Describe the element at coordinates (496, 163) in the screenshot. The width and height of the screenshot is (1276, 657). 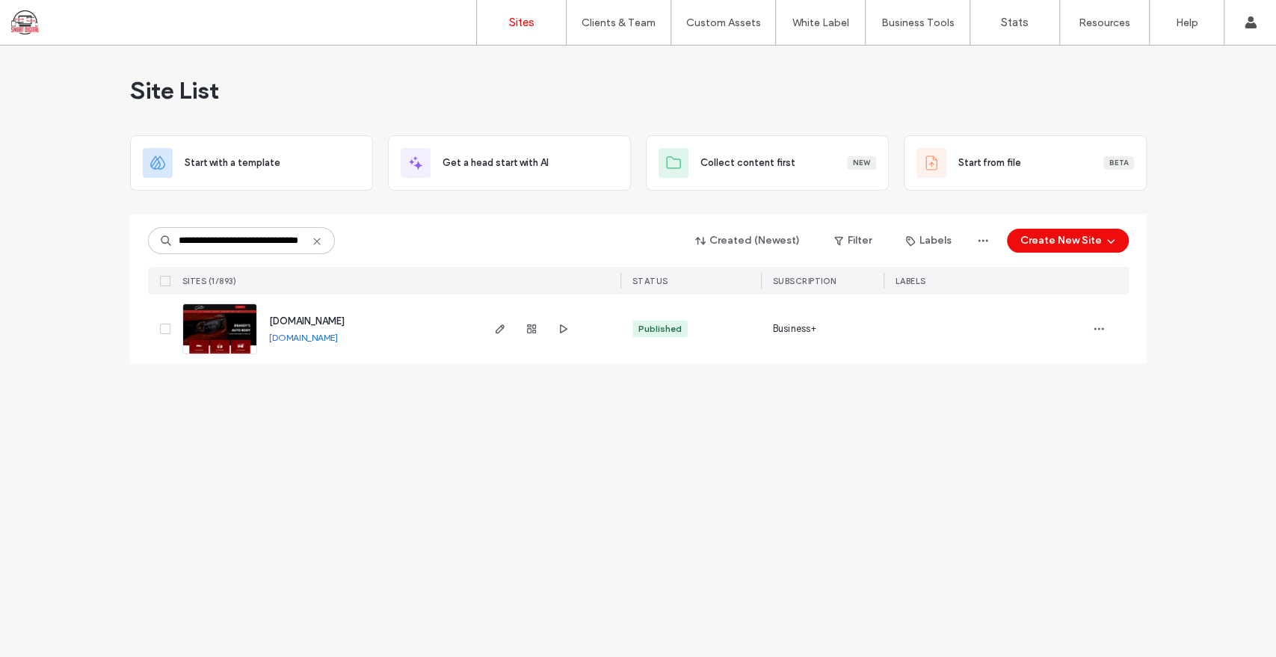
I see `span: Get a head start with AI` at that location.